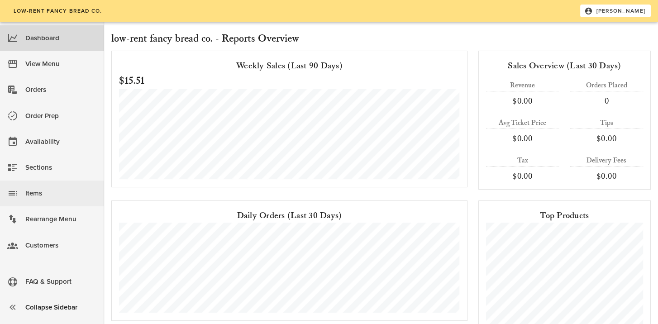 The height and width of the screenshot is (324, 658). What do you see at coordinates (61, 219) in the screenshot?
I see `div: Rearrange Menu` at bounding box center [61, 219].